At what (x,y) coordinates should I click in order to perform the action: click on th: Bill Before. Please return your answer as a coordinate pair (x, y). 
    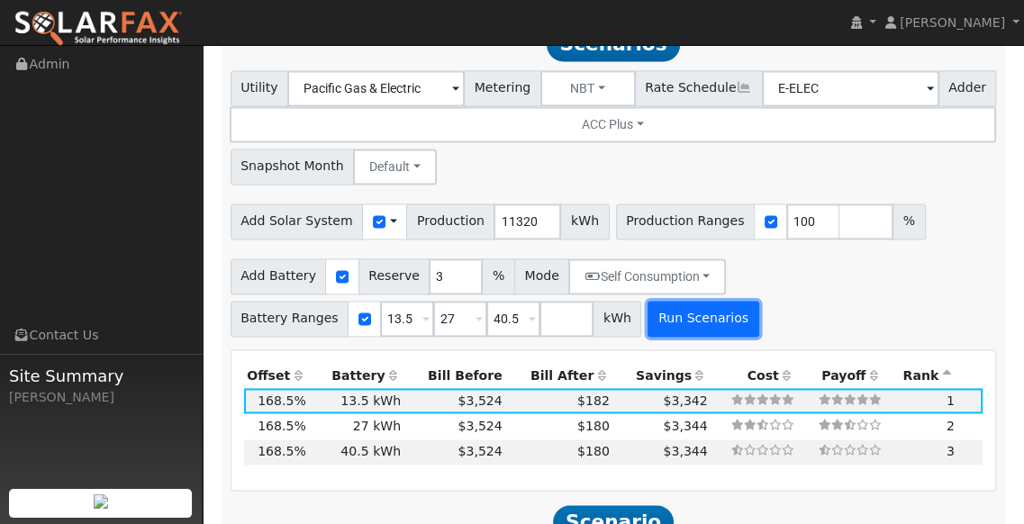
    Looking at the image, I should click on (455, 376).